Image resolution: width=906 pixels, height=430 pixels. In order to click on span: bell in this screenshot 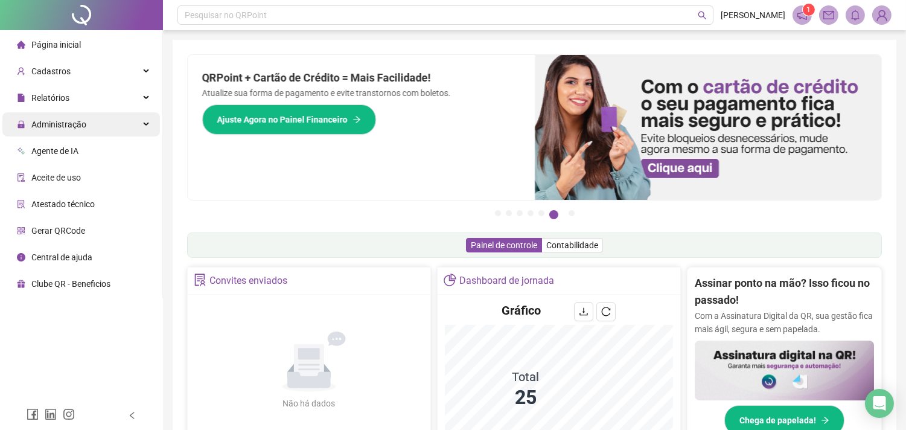, I will do `click(855, 15)`.